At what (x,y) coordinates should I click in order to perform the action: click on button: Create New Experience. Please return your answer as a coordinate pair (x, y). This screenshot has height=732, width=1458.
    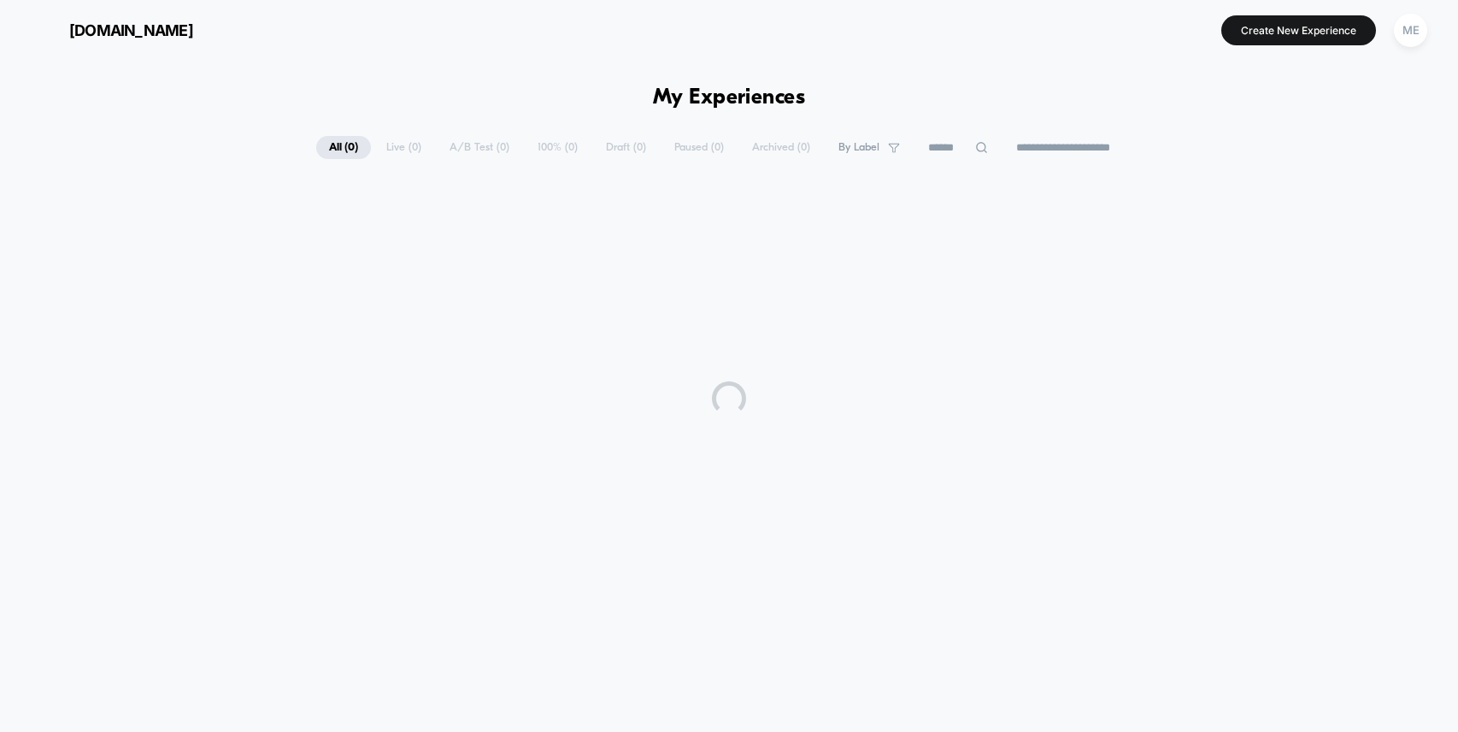
    Looking at the image, I should click on (1298, 30).